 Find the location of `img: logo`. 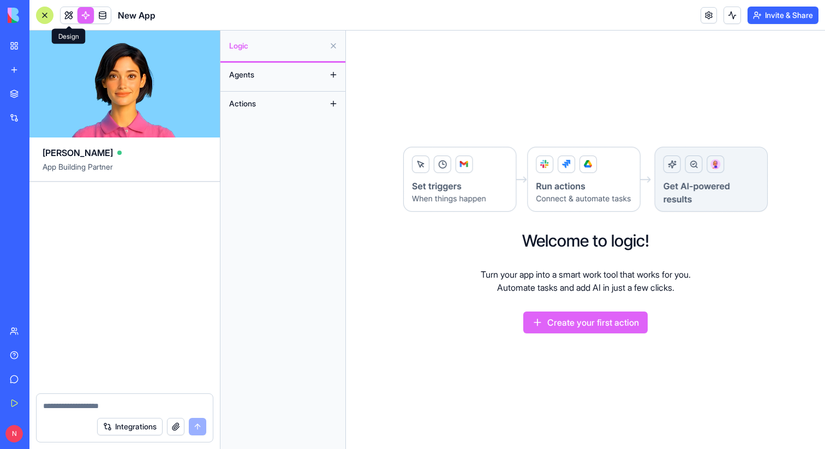

img: logo is located at coordinates (41, 15).